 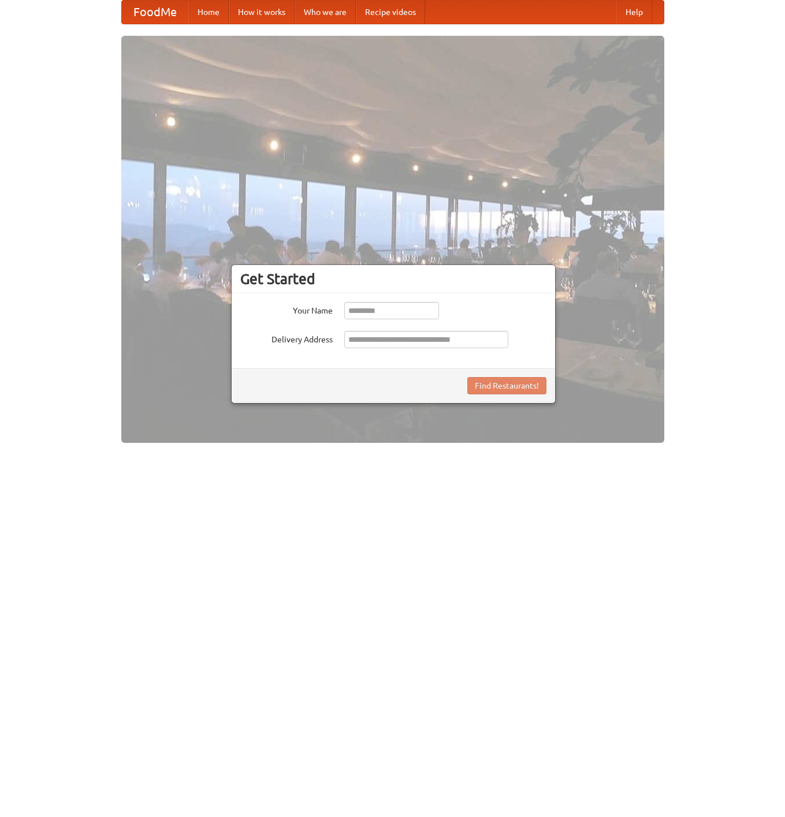 I want to click on a: Help, so click(x=634, y=12).